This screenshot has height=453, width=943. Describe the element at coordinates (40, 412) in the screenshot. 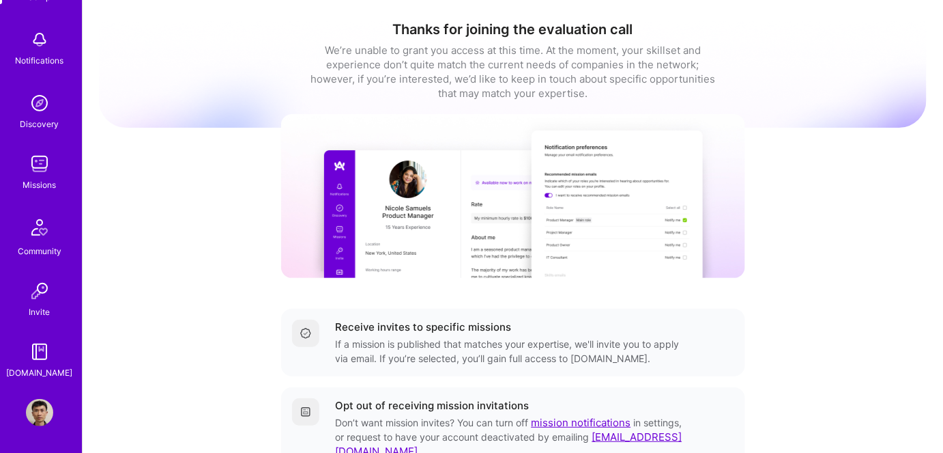

I see `a: User Avatar` at that location.